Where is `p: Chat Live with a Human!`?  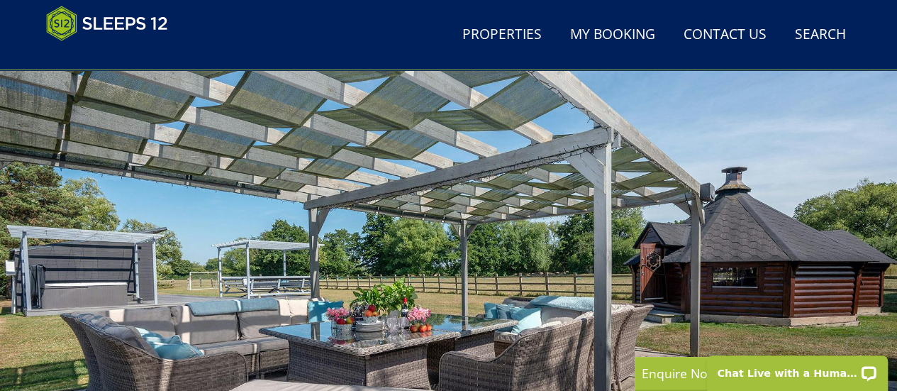 p: Chat Live with a Human! is located at coordinates (90, 27).